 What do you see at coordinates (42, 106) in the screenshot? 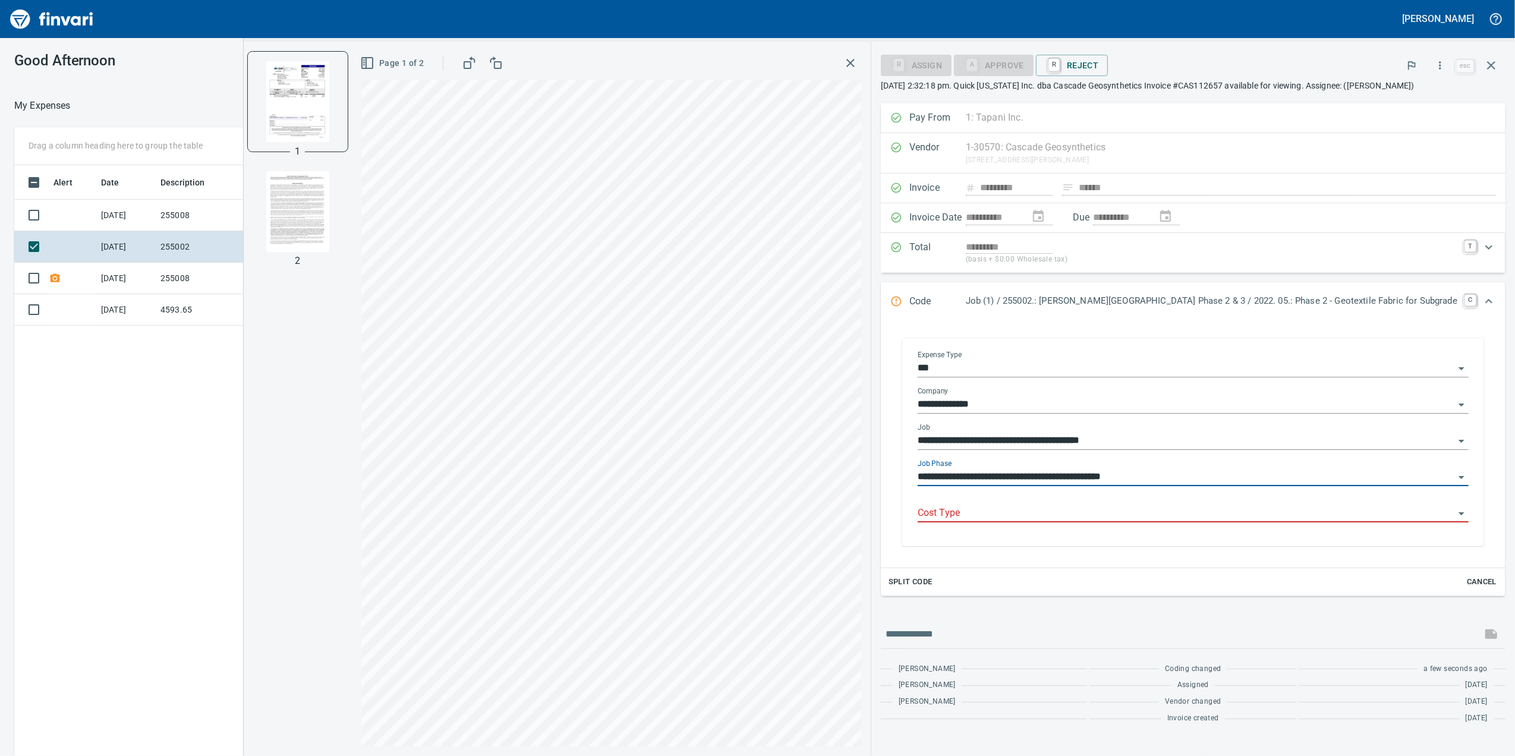
I see `nav: breadcrumb` at bounding box center [42, 106].